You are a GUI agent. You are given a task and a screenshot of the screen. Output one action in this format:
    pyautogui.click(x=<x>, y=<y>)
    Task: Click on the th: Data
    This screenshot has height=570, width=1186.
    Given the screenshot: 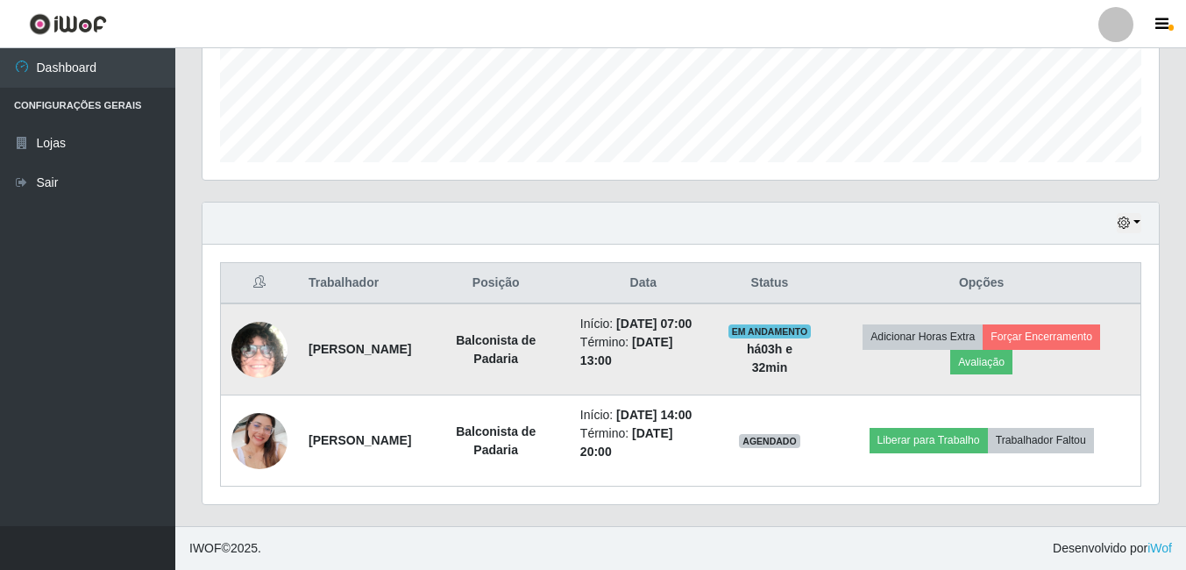 What is the action you would take?
    pyautogui.click(x=643, y=283)
    